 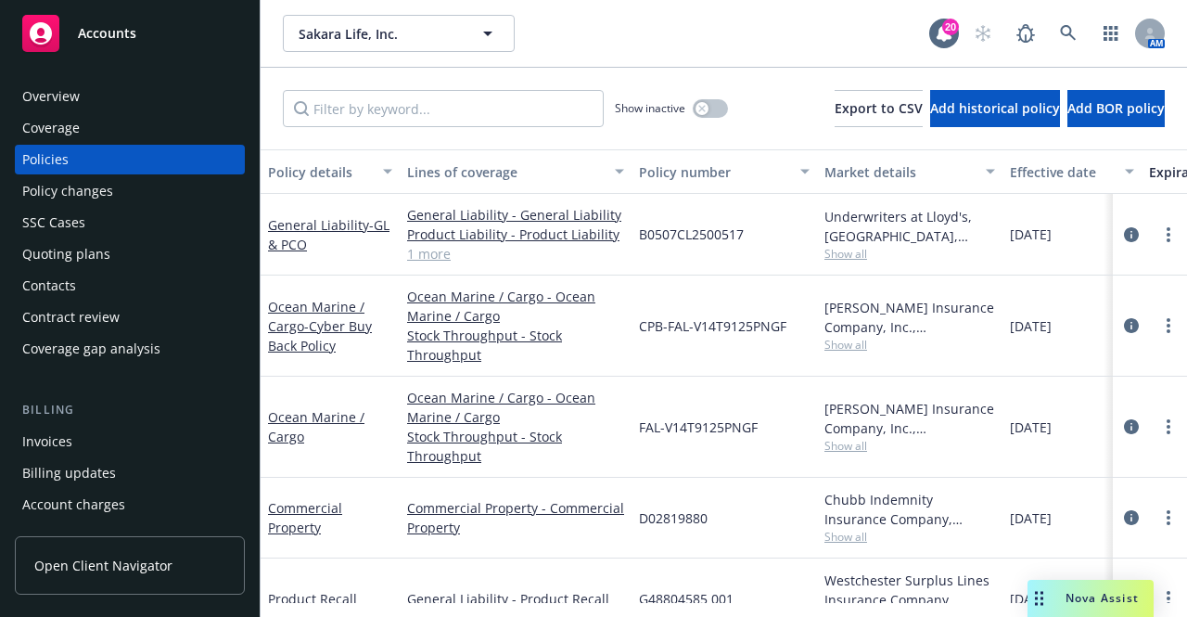 I want to click on a: General Liability - Product Recall, so click(x=516, y=598).